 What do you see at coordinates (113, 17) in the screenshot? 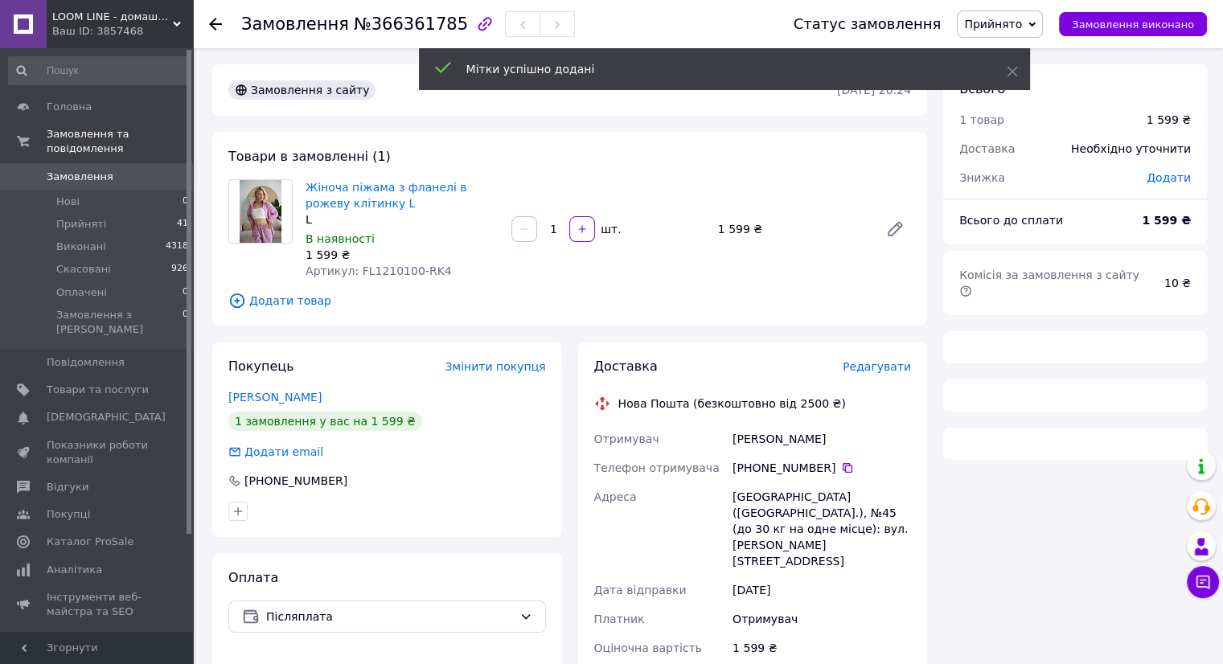
I see `span: LOOM LINE - домашній одяг для всієї сім'ї` at bounding box center [113, 17].